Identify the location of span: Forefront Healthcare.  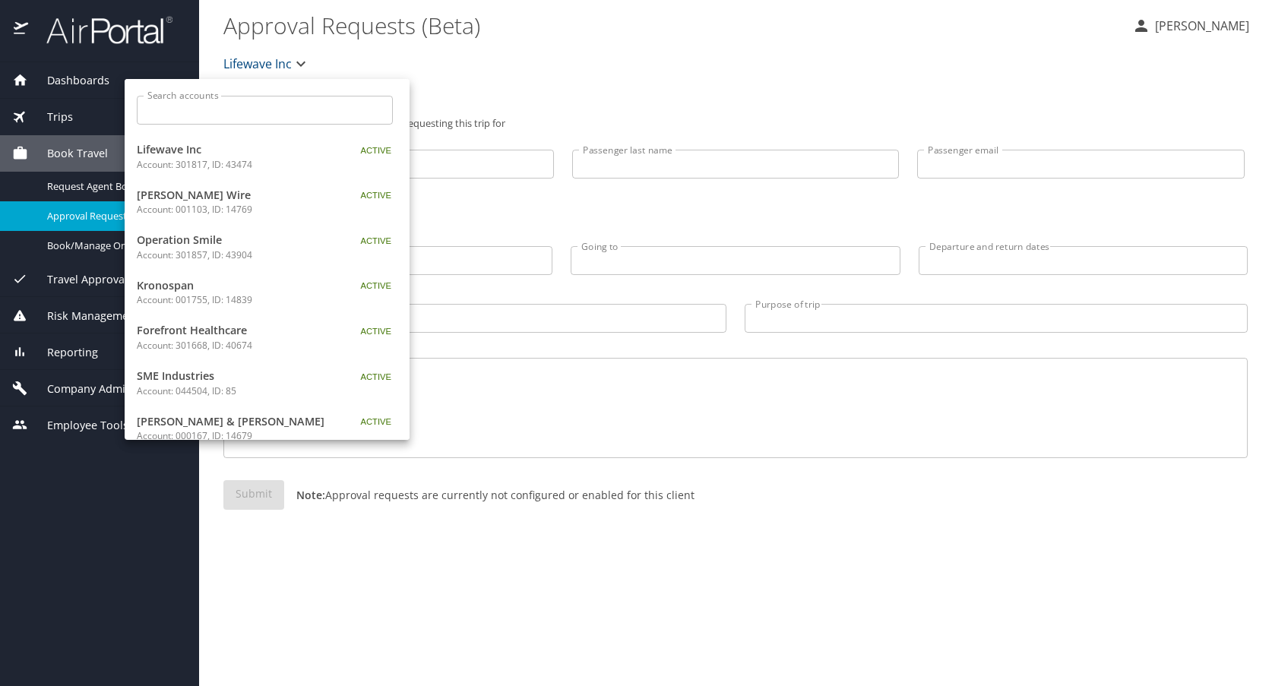
(232, 331).